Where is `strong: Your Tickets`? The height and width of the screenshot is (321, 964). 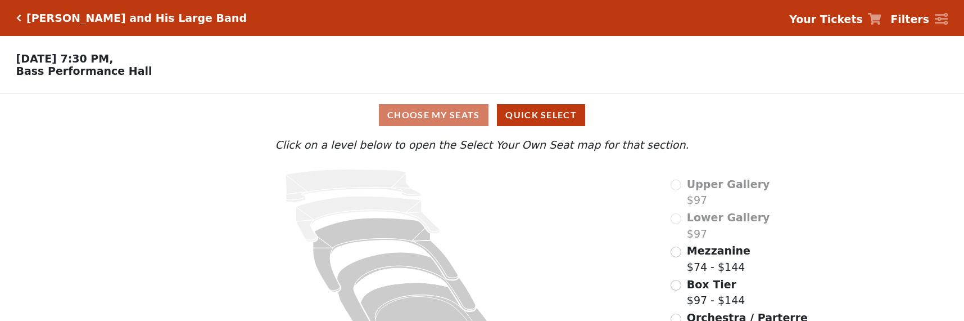
strong: Your Tickets is located at coordinates (826, 19).